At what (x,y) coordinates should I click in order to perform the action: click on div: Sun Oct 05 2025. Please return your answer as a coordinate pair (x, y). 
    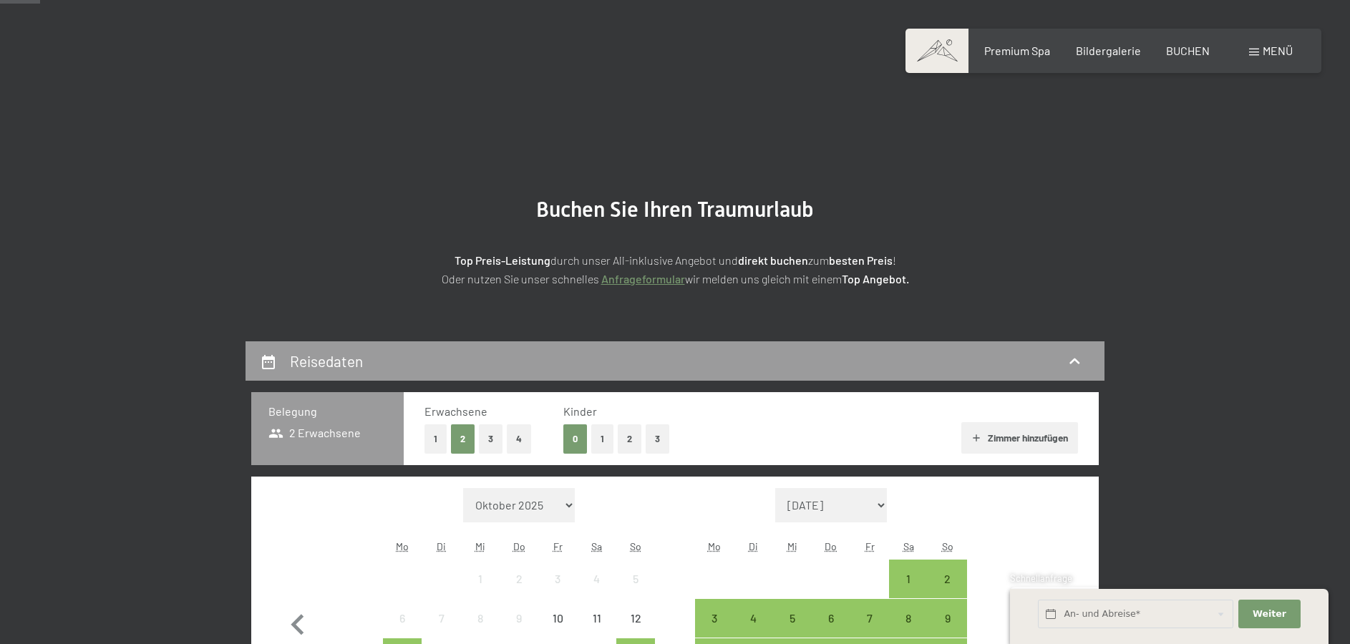
    Looking at the image, I should click on (636, 579).